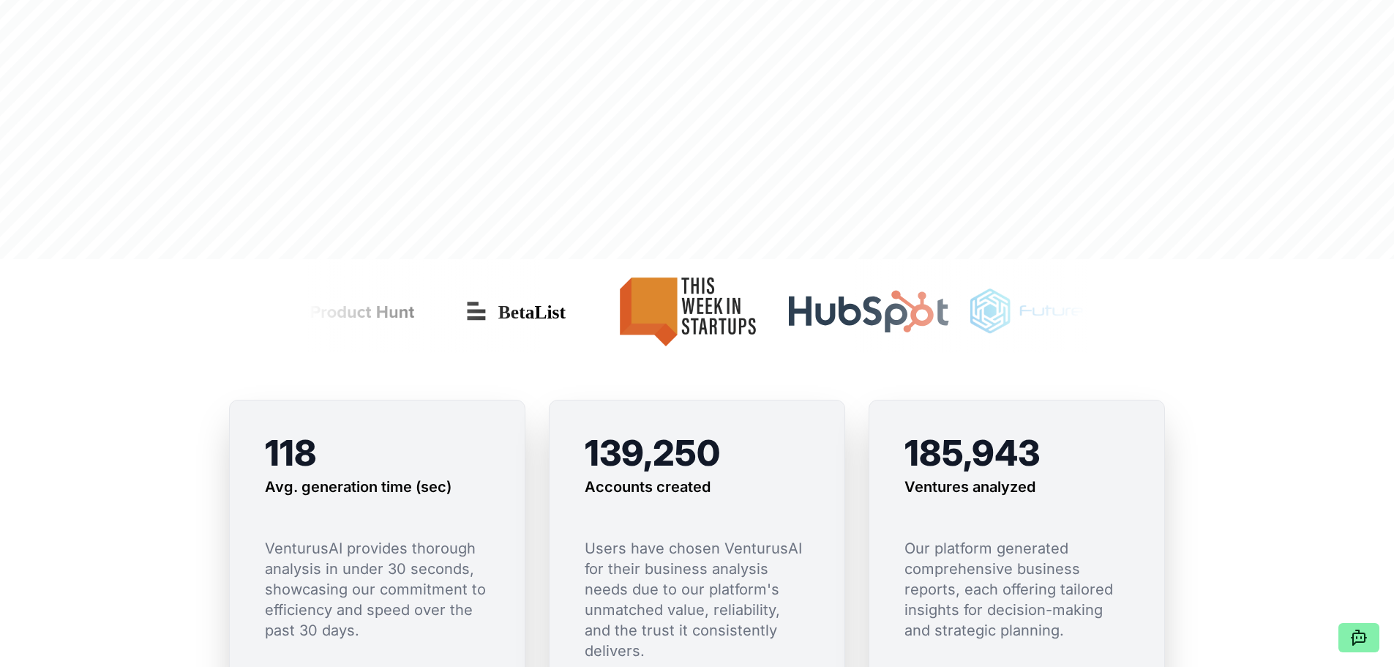 The image size is (1394, 667). Describe the element at coordinates (867, 312) in the screenshot. I see `img: Hubspot` at that location.